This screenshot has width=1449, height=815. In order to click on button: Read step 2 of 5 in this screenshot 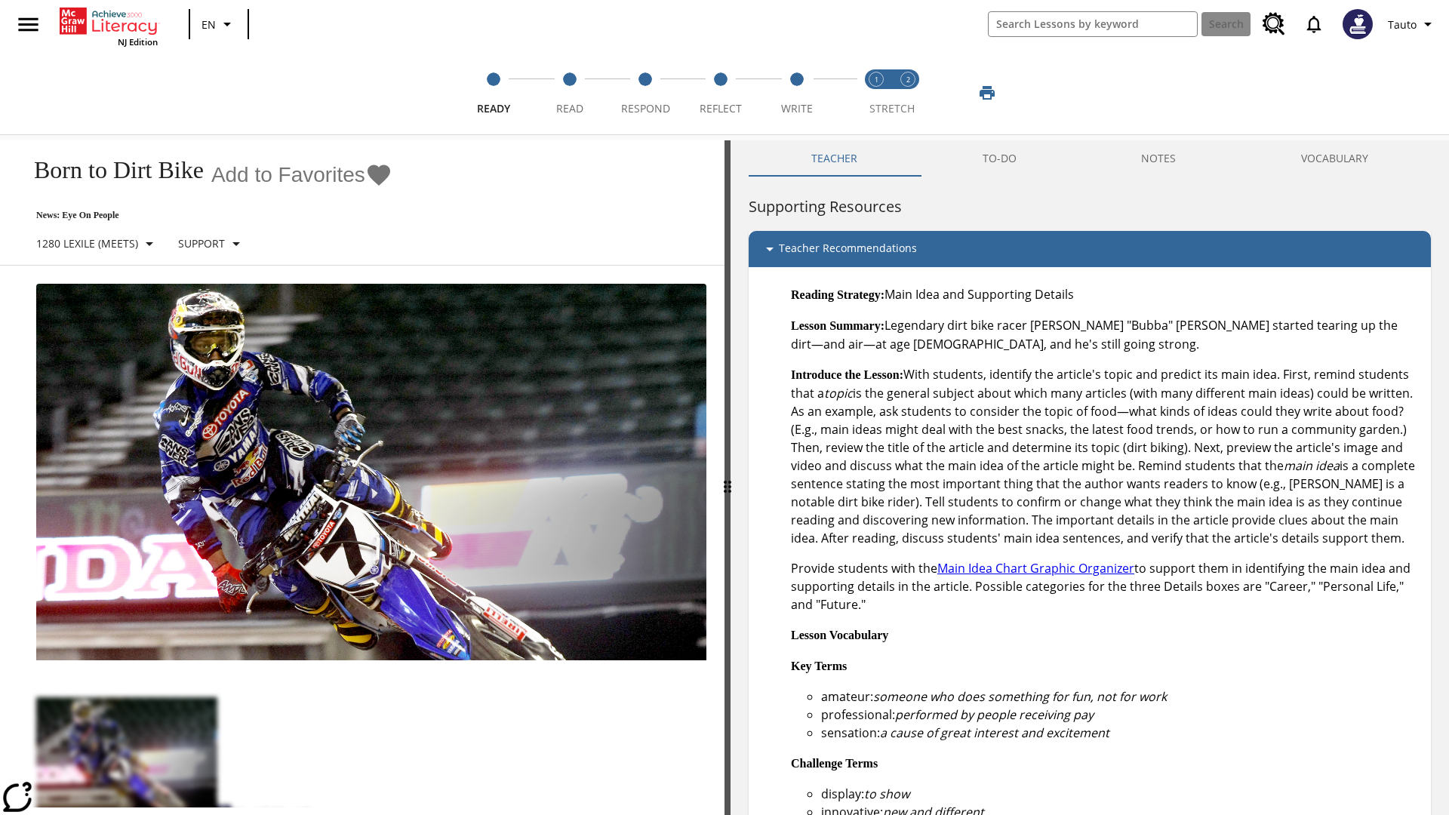, I will do `click(569, 93)`.